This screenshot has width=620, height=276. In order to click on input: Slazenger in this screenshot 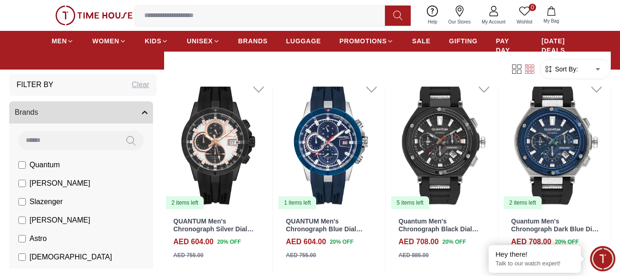, I will do `click(22, 202)`.